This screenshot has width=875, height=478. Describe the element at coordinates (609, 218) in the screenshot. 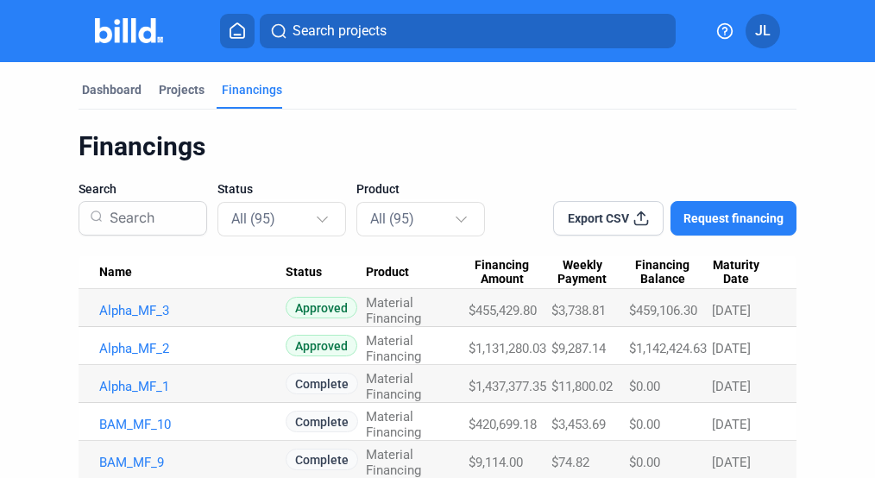

I see `button: Export CSV` at that location.